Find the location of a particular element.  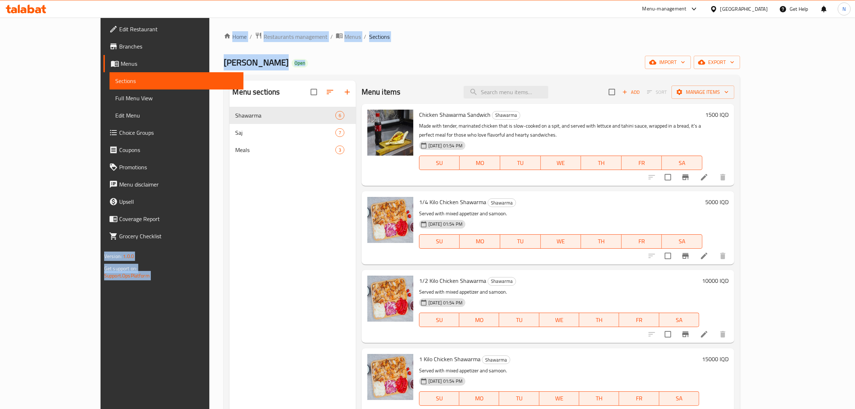

span: 1.0.0 is located at coordinates (128, 256).